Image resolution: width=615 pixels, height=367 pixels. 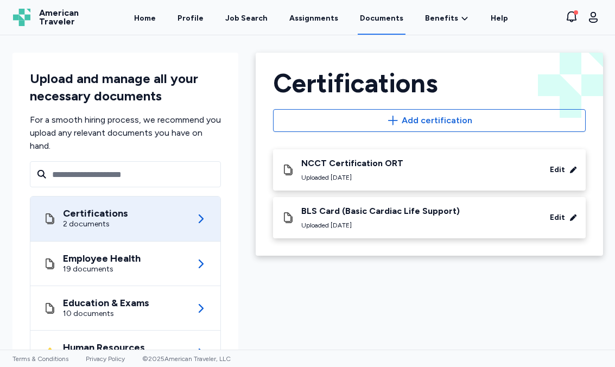 What do you see at coordinates (441, 18) in the screenshot?
I see `span: Benefits` at bounding box center [441, 18].